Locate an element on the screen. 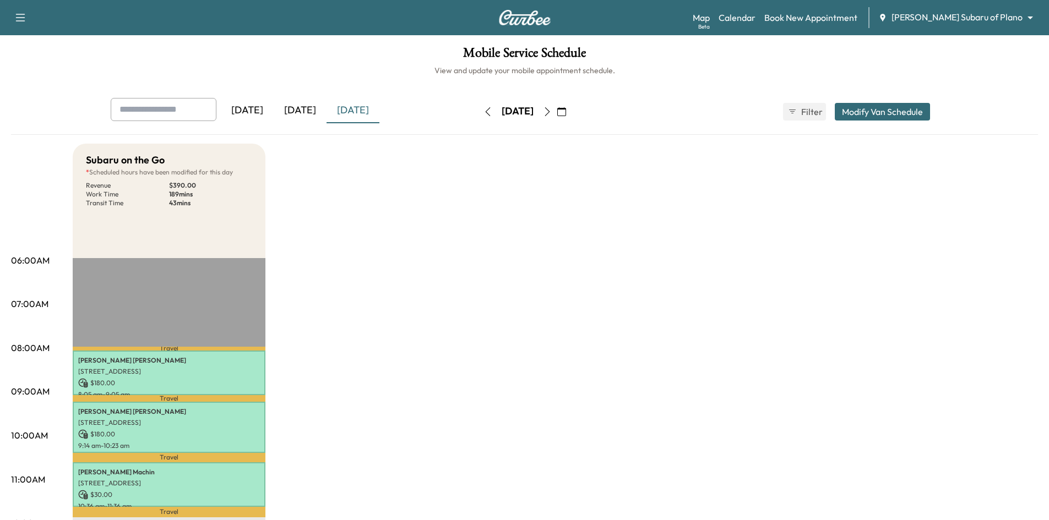 The image size is (1049, 520). p: Revenue is located at coordinates (127, 186).